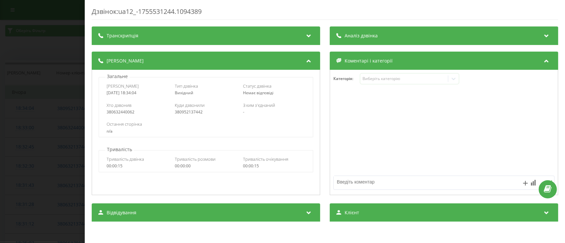 The image size is (565, 243). Describe the element at coordinates (124, 124) in the screenshot. I see `span: Остання сторінка` at that location.